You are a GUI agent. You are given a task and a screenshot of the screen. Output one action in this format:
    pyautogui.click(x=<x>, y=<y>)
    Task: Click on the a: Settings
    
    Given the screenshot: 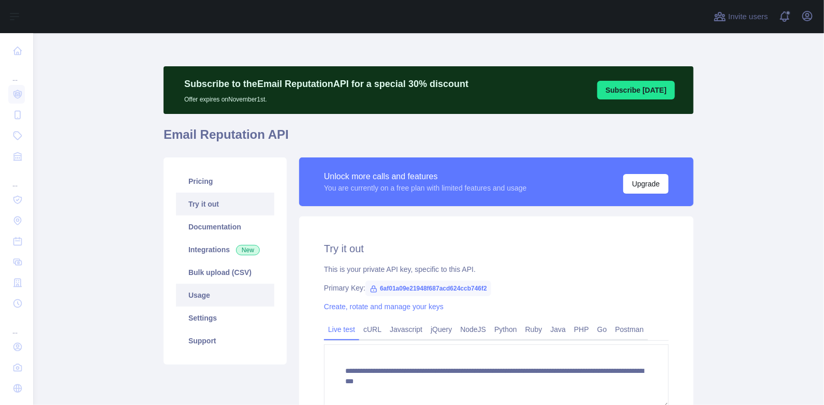 What is the action you would take?
    pyautogui.click(x=225, y=318)
    